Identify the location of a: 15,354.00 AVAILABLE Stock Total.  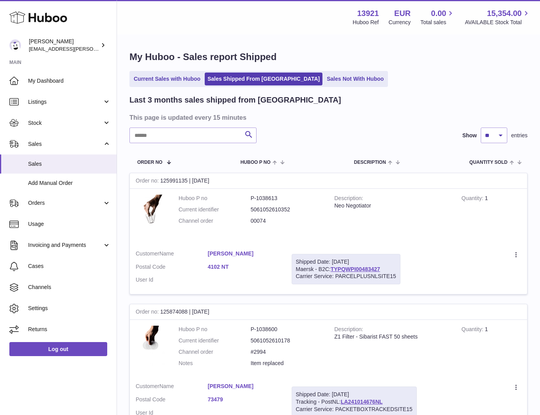
(498, 17).